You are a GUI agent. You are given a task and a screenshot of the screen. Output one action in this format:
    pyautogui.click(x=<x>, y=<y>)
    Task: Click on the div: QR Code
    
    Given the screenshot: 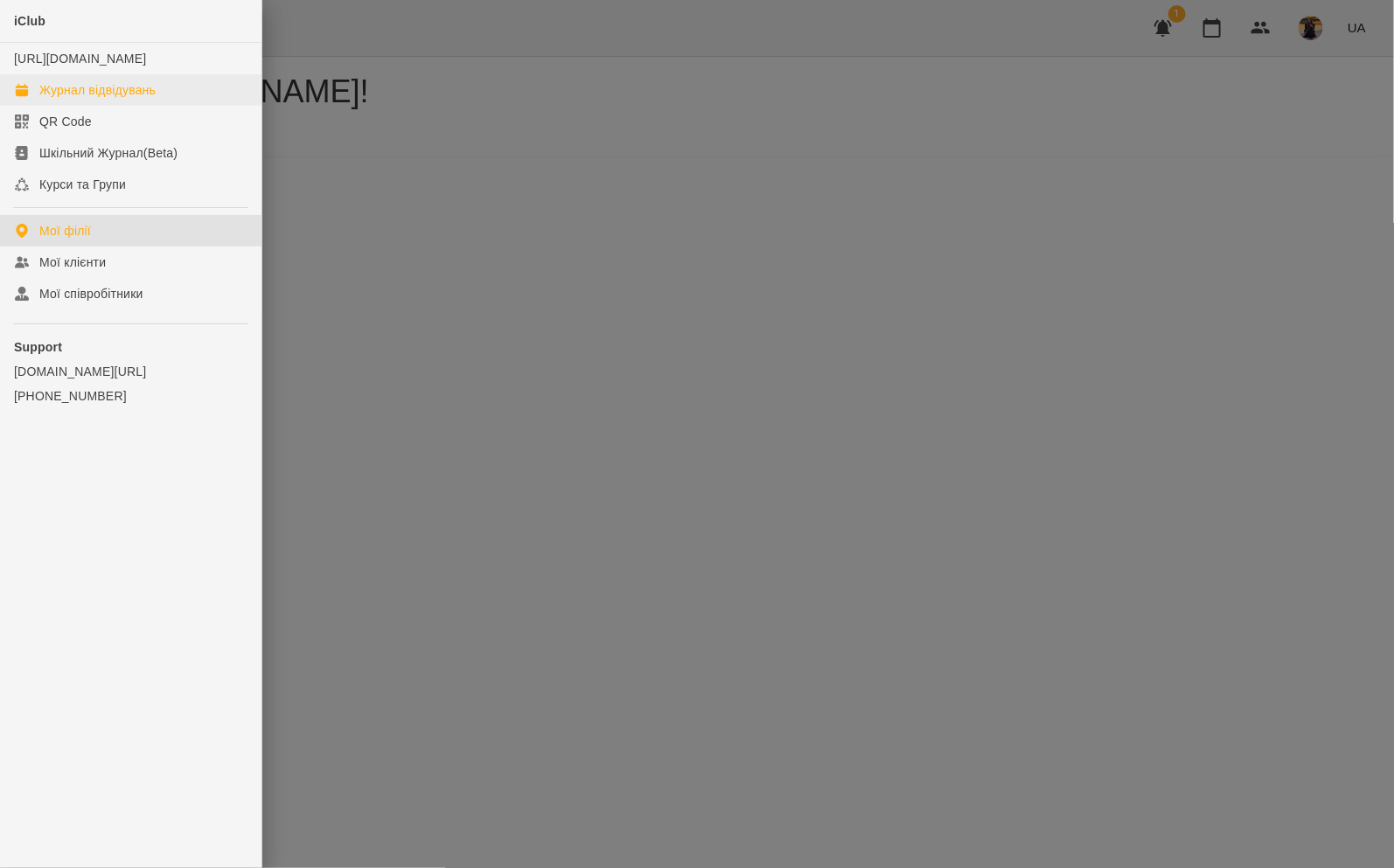 What is the action you would take?
    pyautogui.click(x=65, y=122)
    